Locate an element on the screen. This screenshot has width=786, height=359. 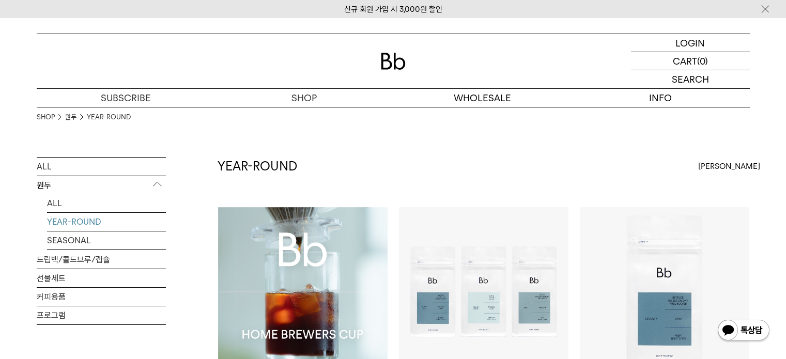
p: WHOLESALE is located at coordinates (482, 98).